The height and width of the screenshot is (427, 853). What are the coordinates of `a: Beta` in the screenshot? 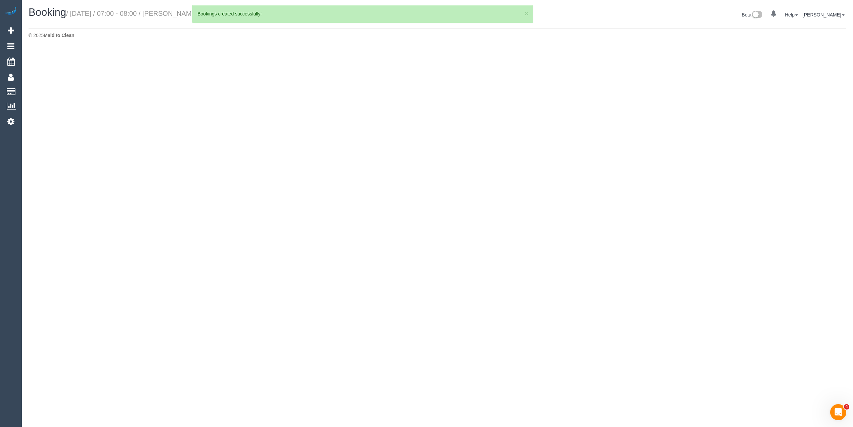 It's located at (752, 15).